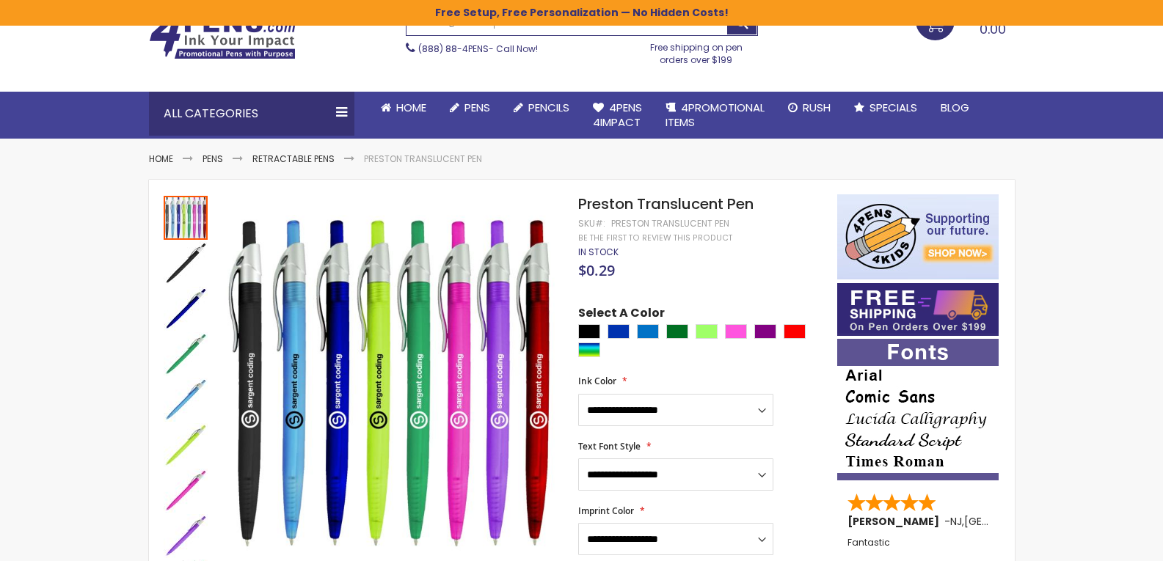 The image size is (1163, 561). Describe the element at coordinates (707, 332) in the screenshot. I see `div: Green Light` at that location.